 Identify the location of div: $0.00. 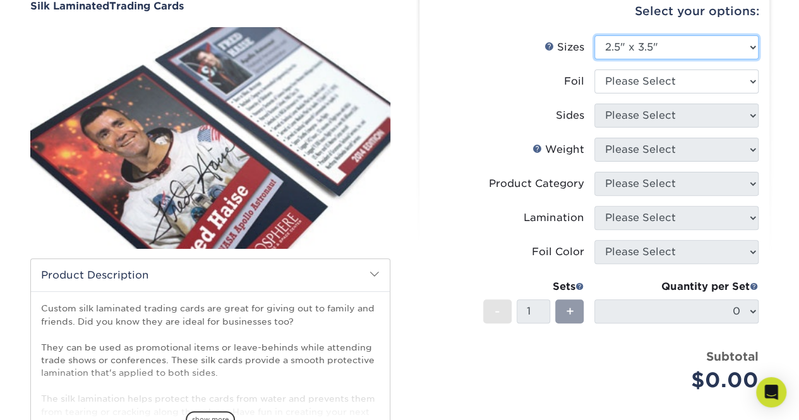
(681, 380).